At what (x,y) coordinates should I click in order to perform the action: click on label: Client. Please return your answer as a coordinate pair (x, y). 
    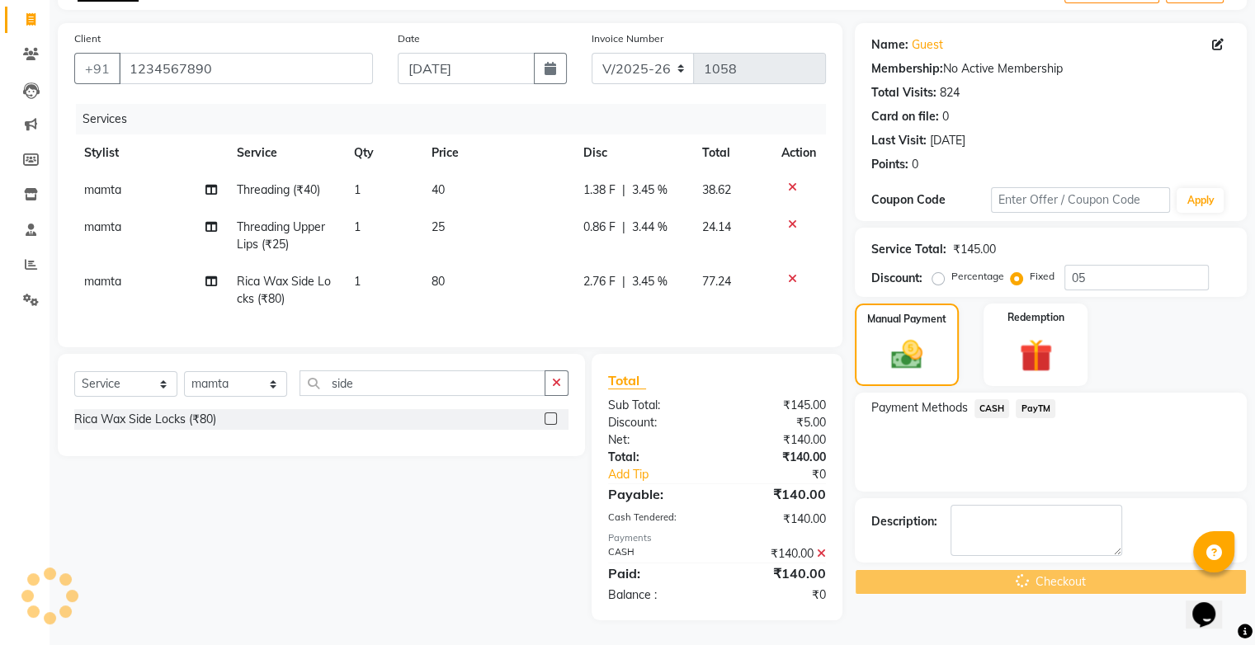
    Looking at the image, I should click on (87, 39).